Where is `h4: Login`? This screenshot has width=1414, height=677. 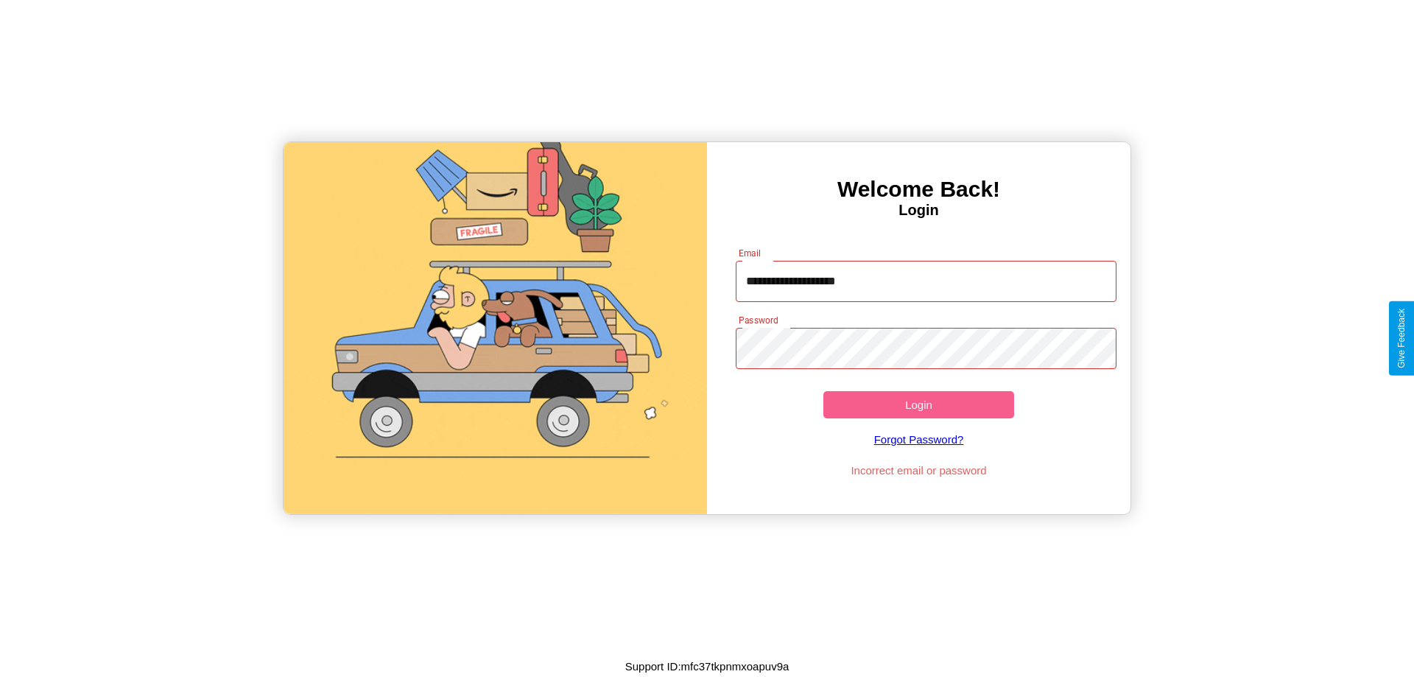 h4: Login is located at coordinates (919, 210).